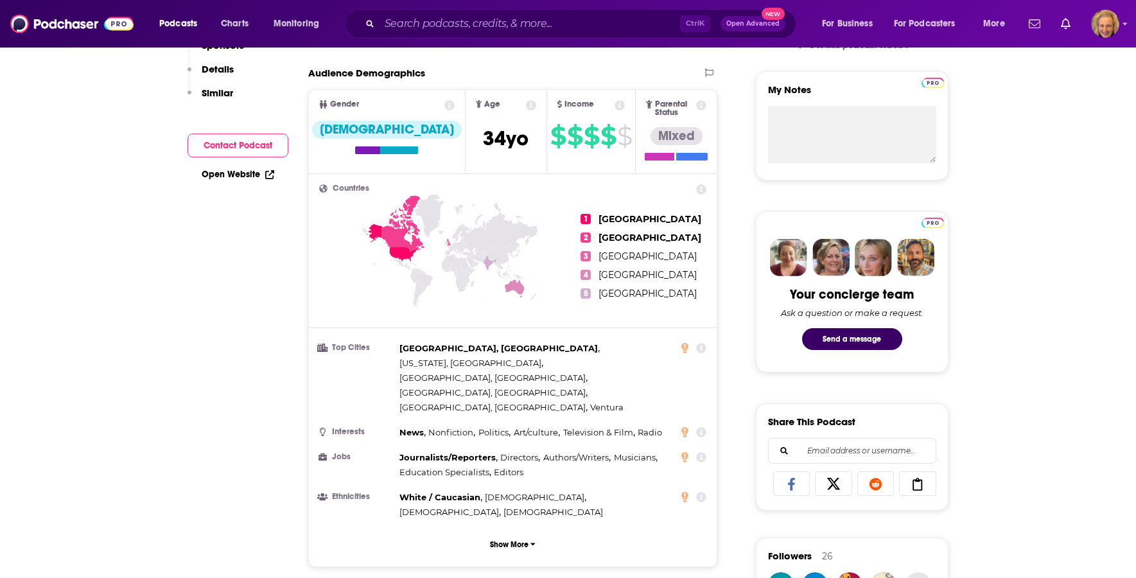 This screenshot has height=578, width=1136. Describe the element at coordinates (513, 544) in the screenshot. I see `button: Show More` at that location.